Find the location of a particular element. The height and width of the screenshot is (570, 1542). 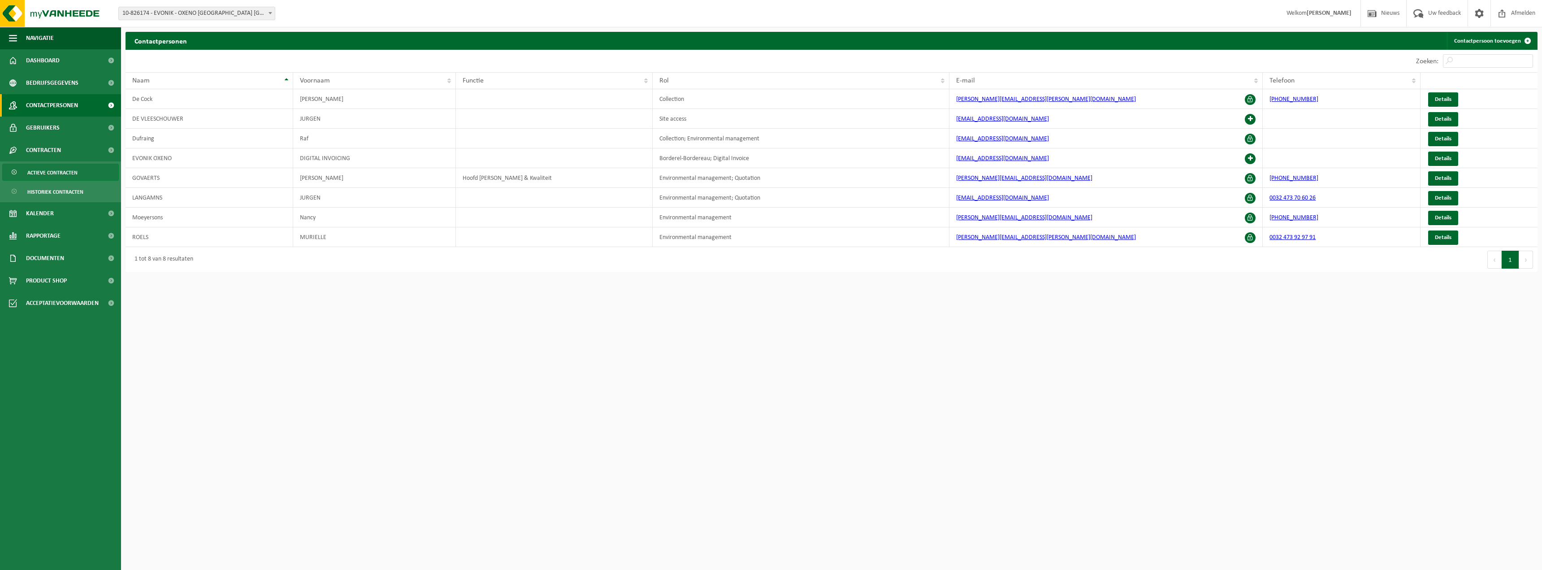

span: Gebruikers is located at coordinates (43, 128).